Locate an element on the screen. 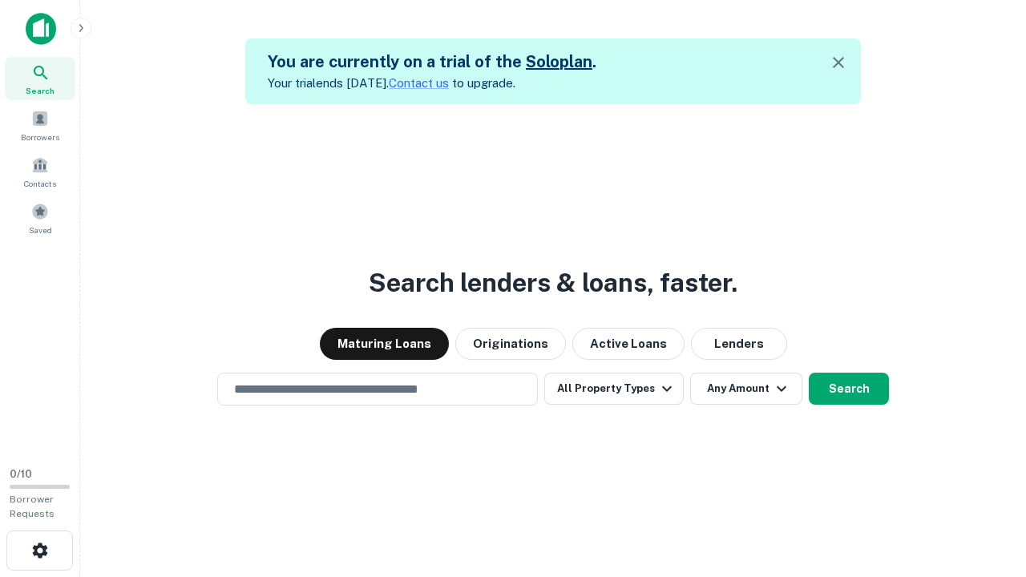 This screenshot has width=1026, height=577. div: Search is located at coordinates (40, 79).